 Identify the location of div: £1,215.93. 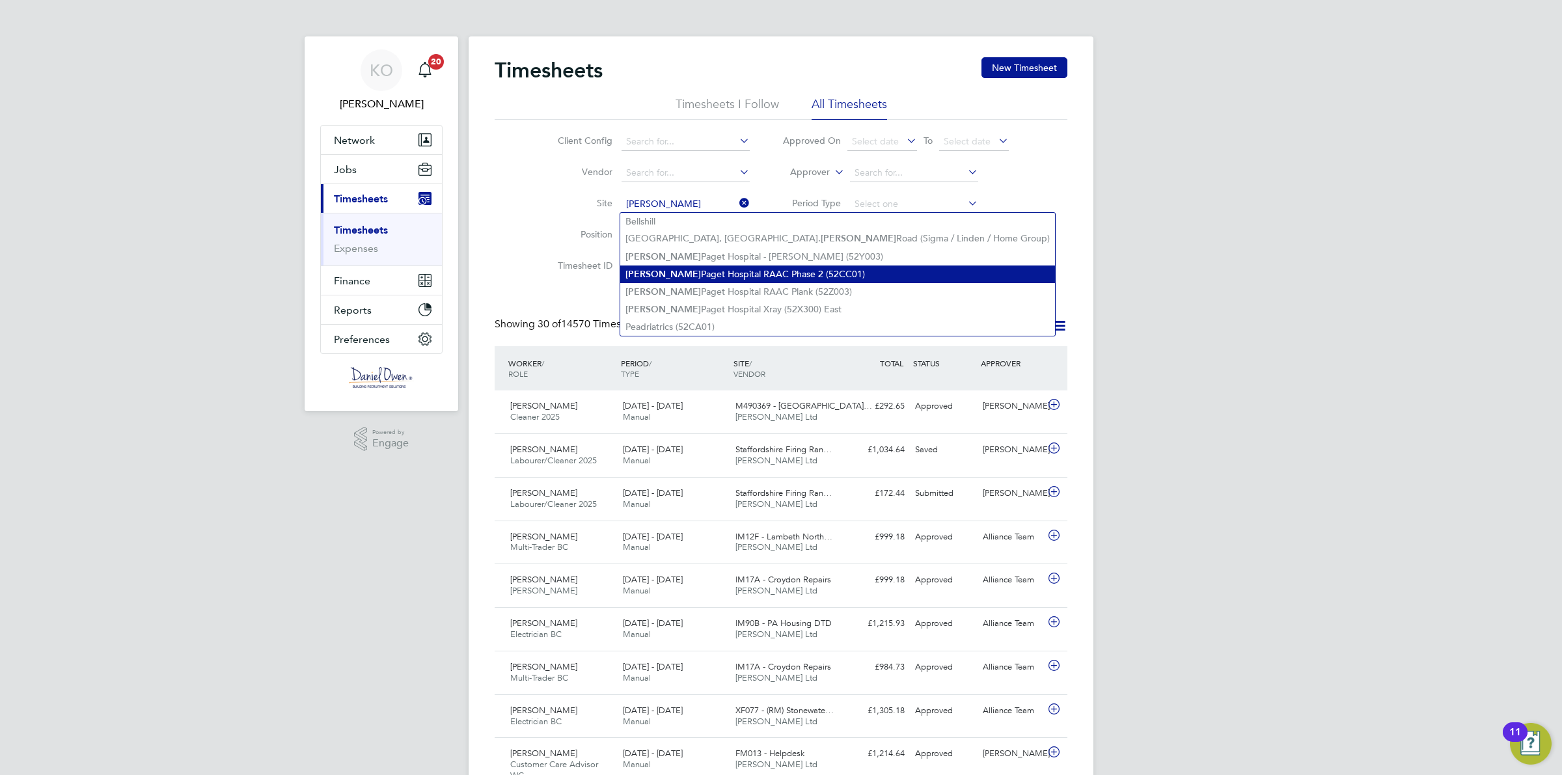
(876, 623).